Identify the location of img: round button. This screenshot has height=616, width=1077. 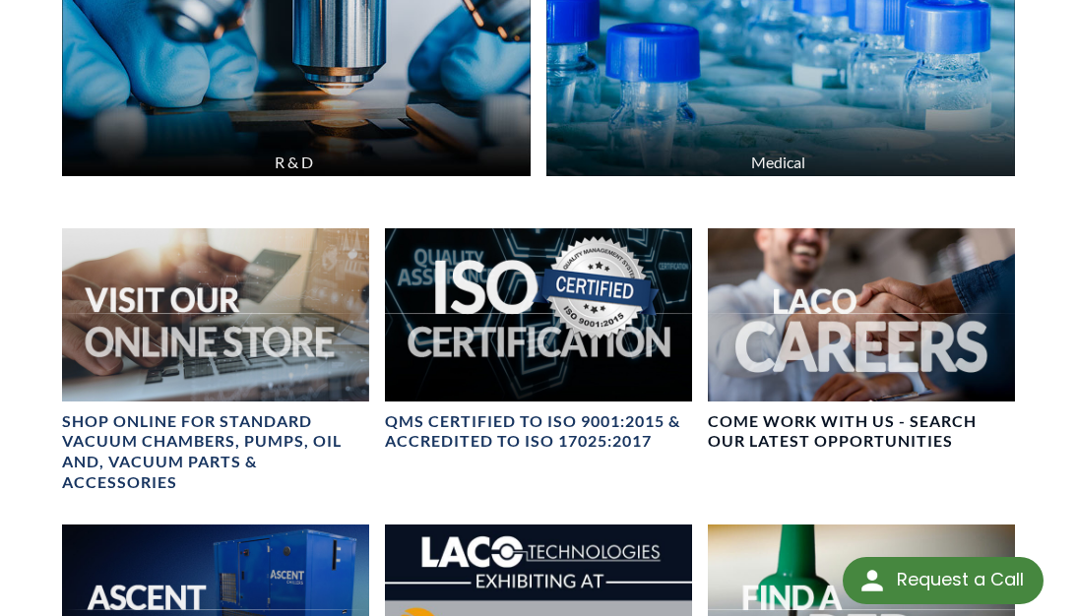
(872, 581).